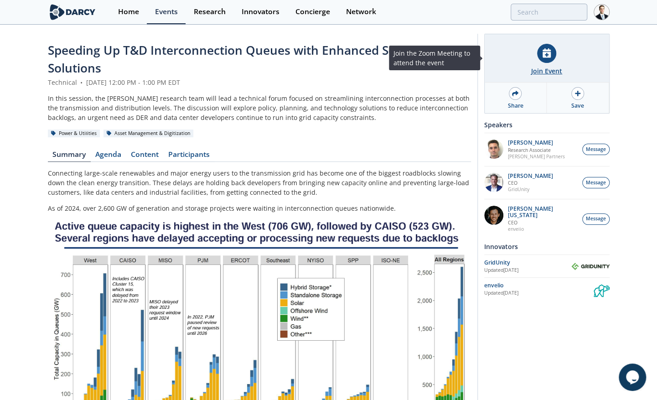 This screenshot has width=657, height=400. Describe the element at coordinates (69, 156) in the screenshot. I see `a: Summary` at that location.